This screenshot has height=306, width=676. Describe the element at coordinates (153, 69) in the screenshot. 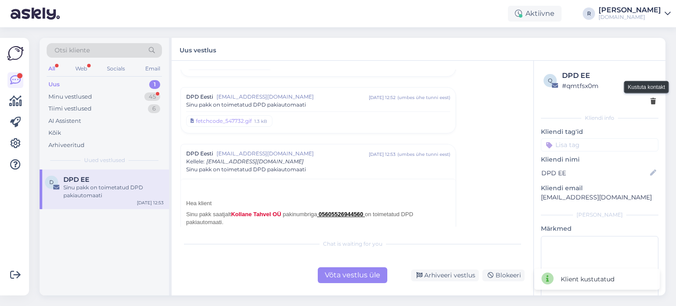

I see `div: Email` at that location.